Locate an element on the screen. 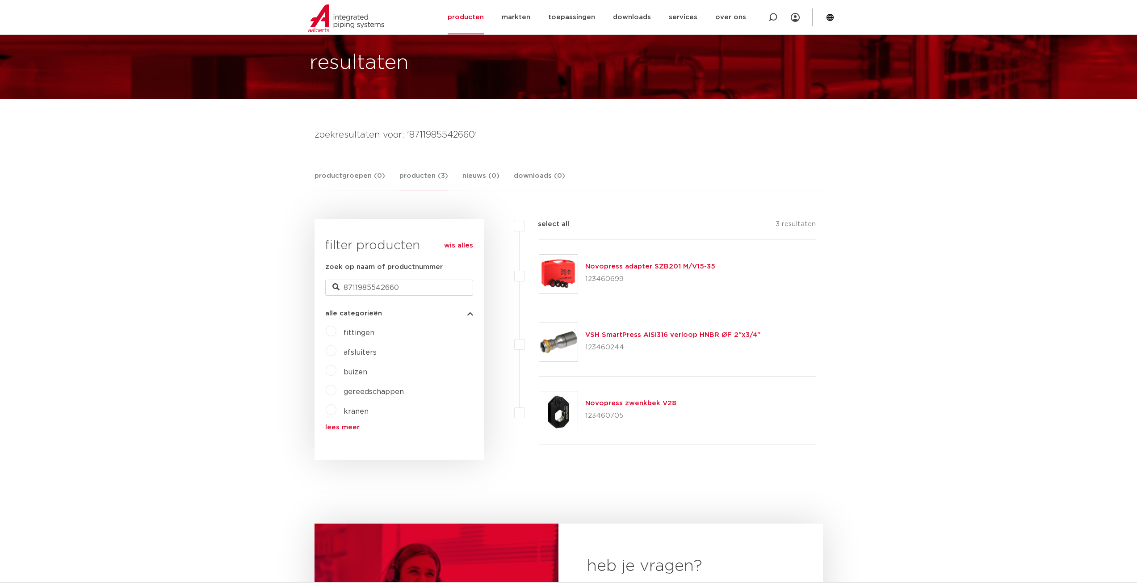  a: Novopress zwenkbek V28 is located at coordinates (631, 403).